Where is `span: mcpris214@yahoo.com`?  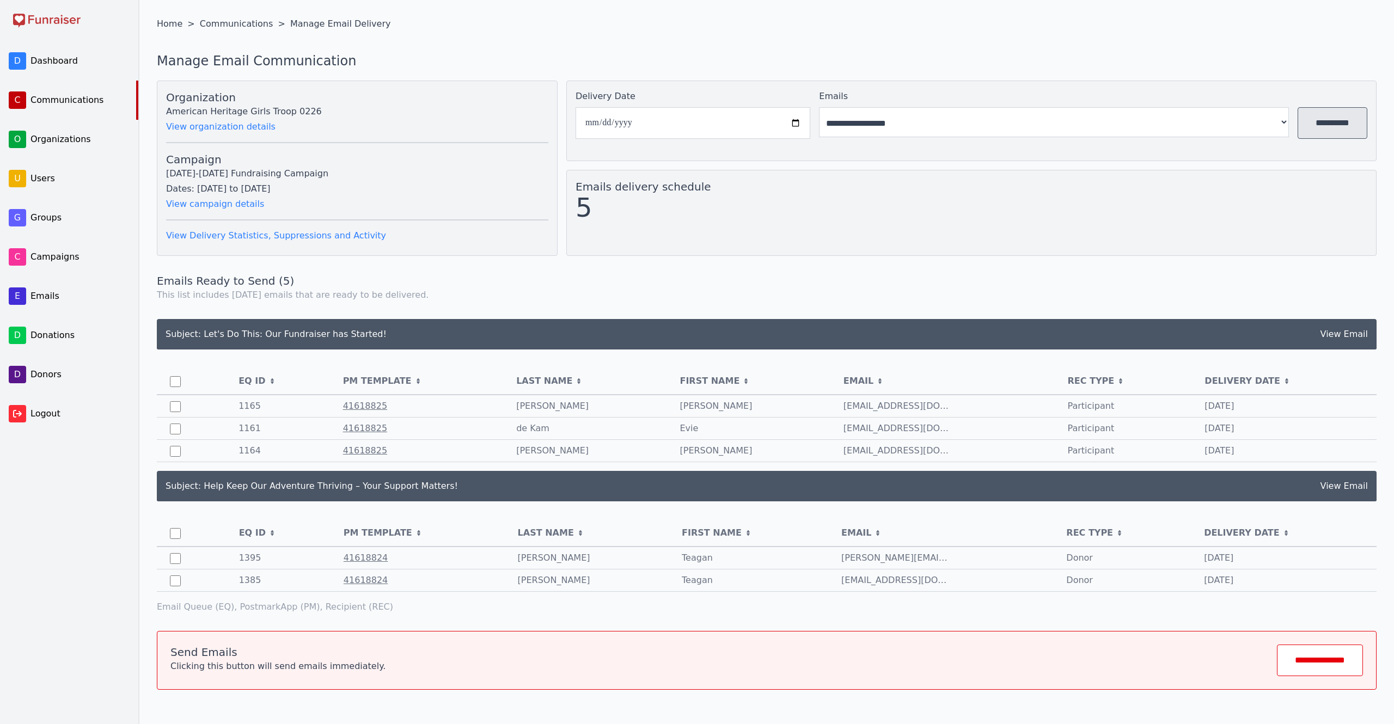
span: mcpris214@yahoo.com is located at coordinates (898, 406).